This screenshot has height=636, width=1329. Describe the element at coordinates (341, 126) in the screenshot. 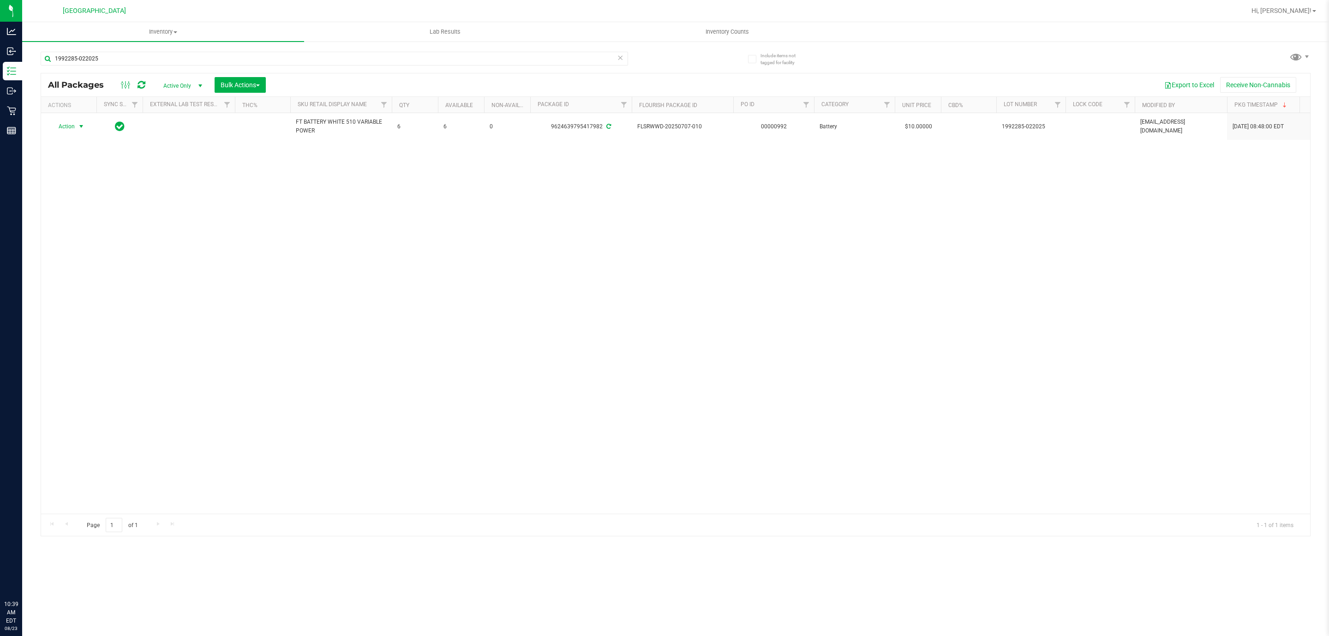

I see `span: FT BATTERY WHITE 510 VARIABLE POWER` at that location.